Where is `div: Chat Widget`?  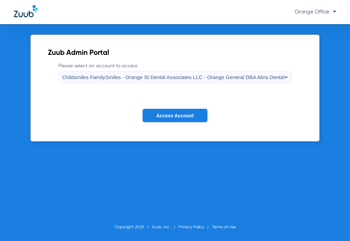
div: Chat Widget is located at coordinates (333, 225).